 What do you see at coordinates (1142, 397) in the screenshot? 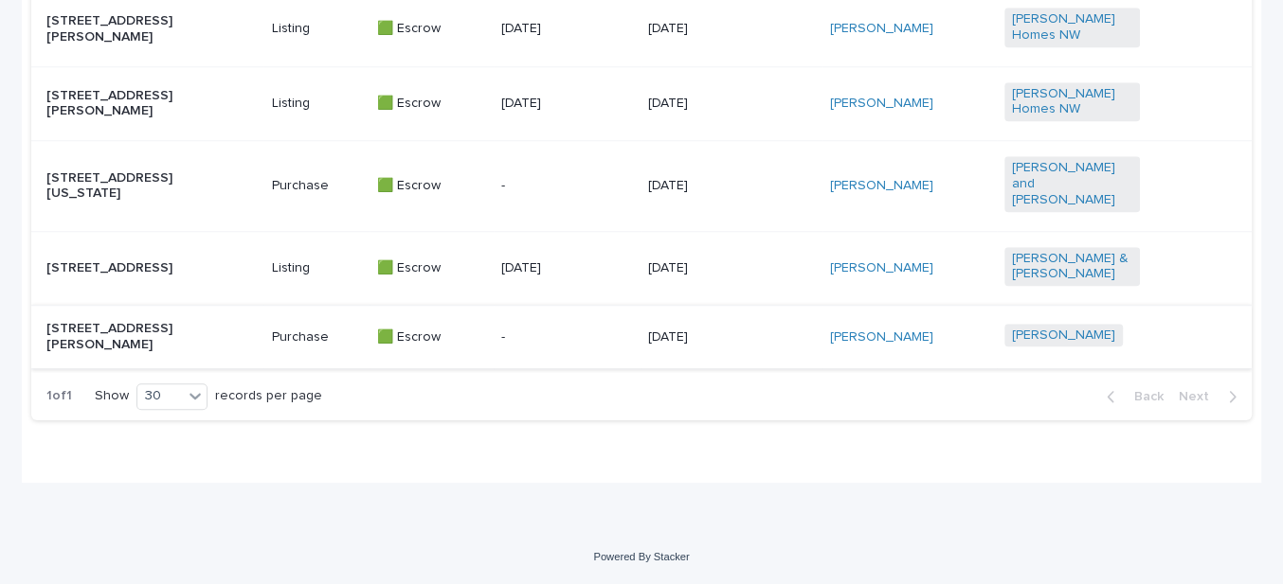
I see `span: Back` at bounding box center [1142, 397].